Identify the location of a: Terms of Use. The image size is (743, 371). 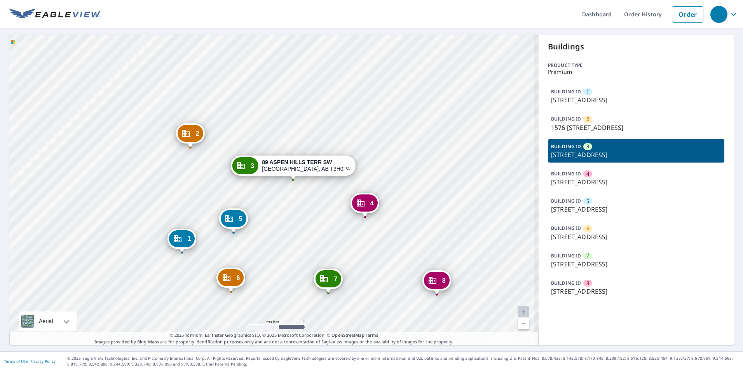
(16, 361).